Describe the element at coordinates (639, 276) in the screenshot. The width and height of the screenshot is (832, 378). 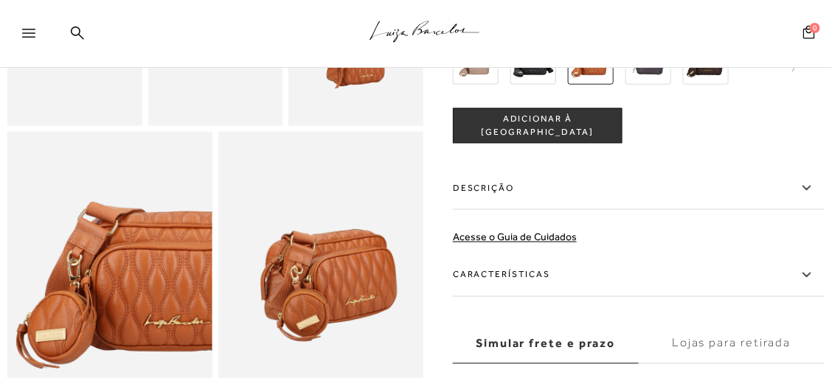
I see `label: Características` at that location.